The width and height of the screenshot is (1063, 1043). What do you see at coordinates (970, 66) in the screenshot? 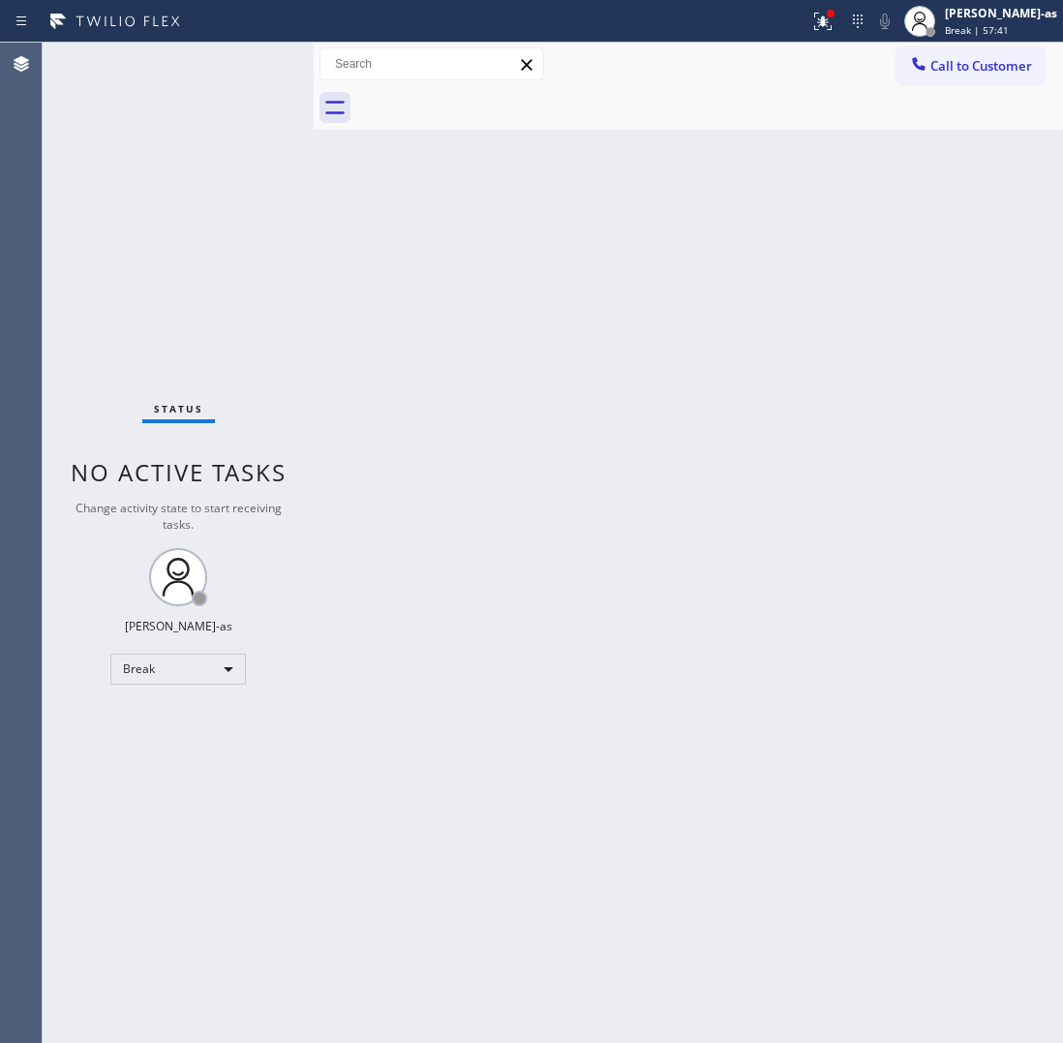
I see `button: Call to Customer` at bounding box center [970, 66].